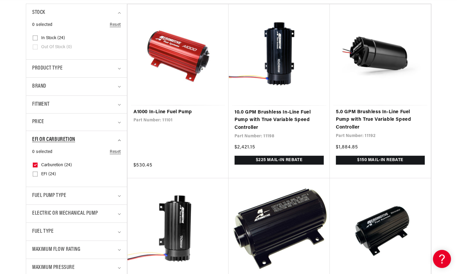  I want to click on span: Fuel Pump Type, so click(49, 195).